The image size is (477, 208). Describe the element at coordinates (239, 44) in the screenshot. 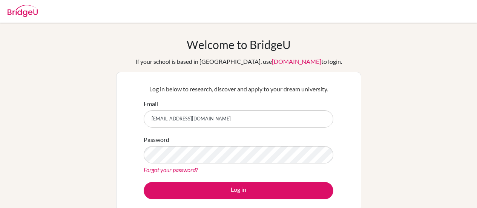

I see `h1: Welcome to BridgeU` at that location.